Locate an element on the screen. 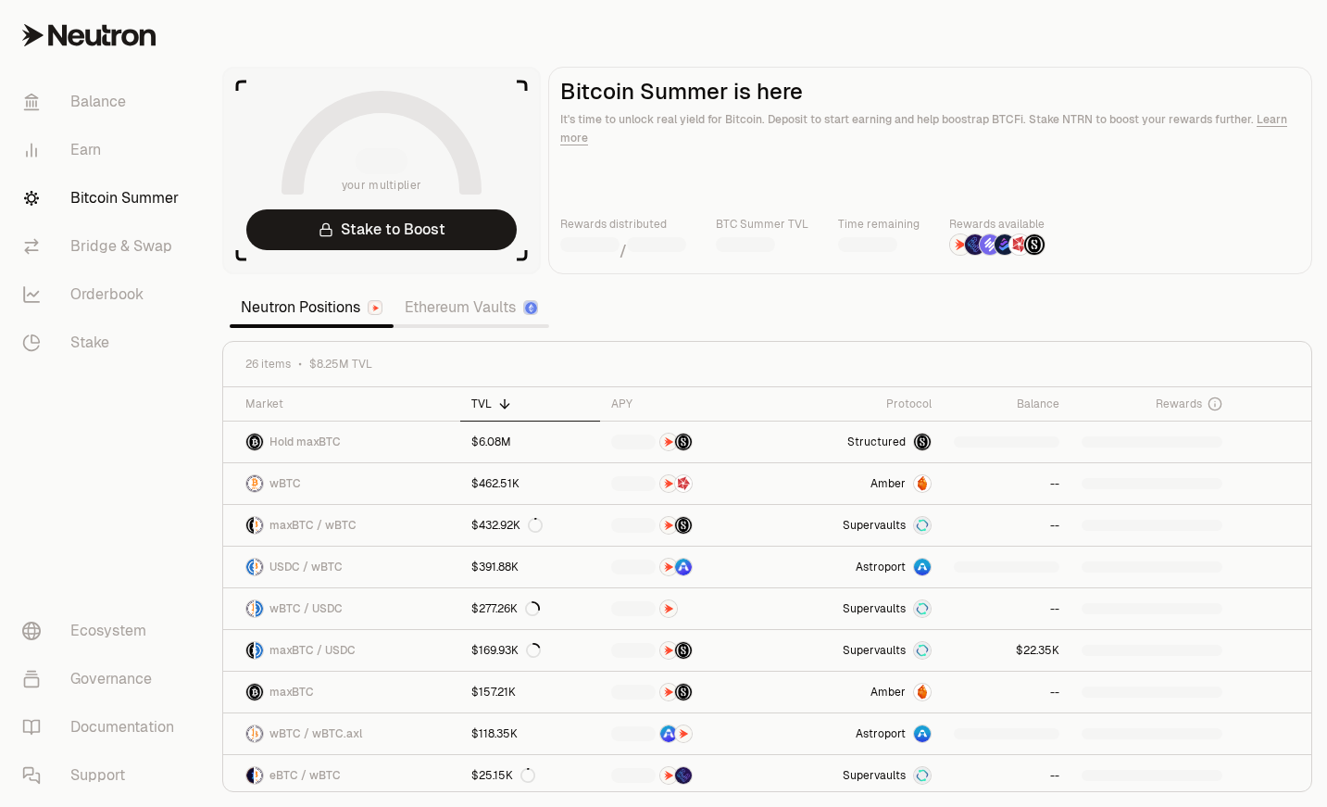 This screenshot has height=807, width=1327. span: Hold maxBTC is located at coordinates (305, 442).